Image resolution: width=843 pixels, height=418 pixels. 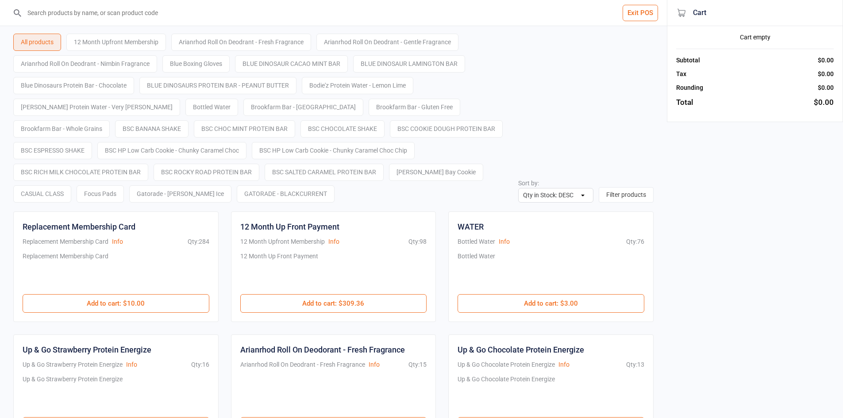 What do you see at coordinates (626, 195) in the screenshot?
I see `button: Filter products` at bounding box center [626, 195].